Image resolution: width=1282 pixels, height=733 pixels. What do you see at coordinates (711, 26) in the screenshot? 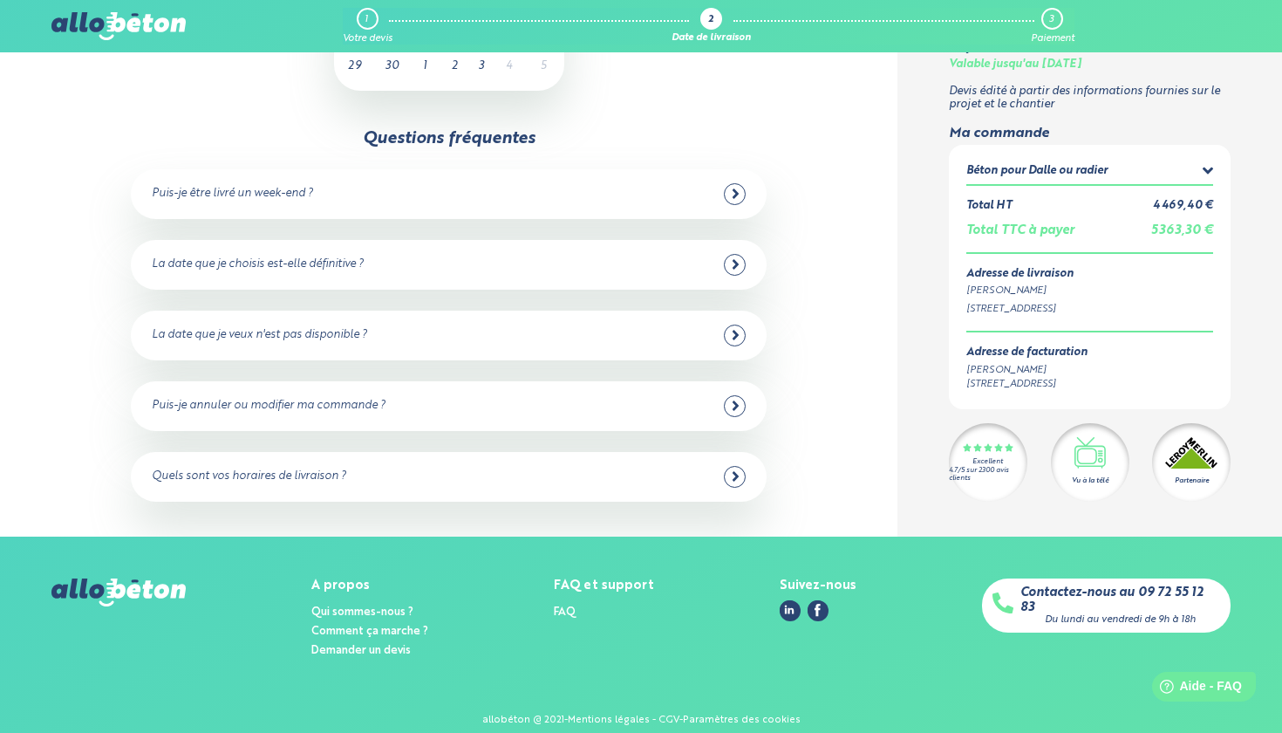
I see `a: 2 Date de livraison` at bounding box center [711, 26].